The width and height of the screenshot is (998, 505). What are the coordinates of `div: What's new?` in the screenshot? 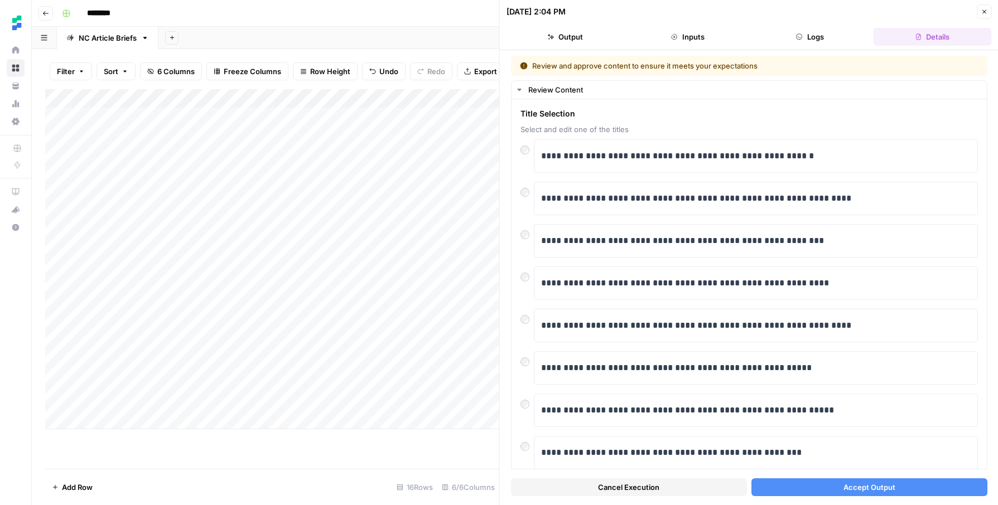 It's located at (16, 210).